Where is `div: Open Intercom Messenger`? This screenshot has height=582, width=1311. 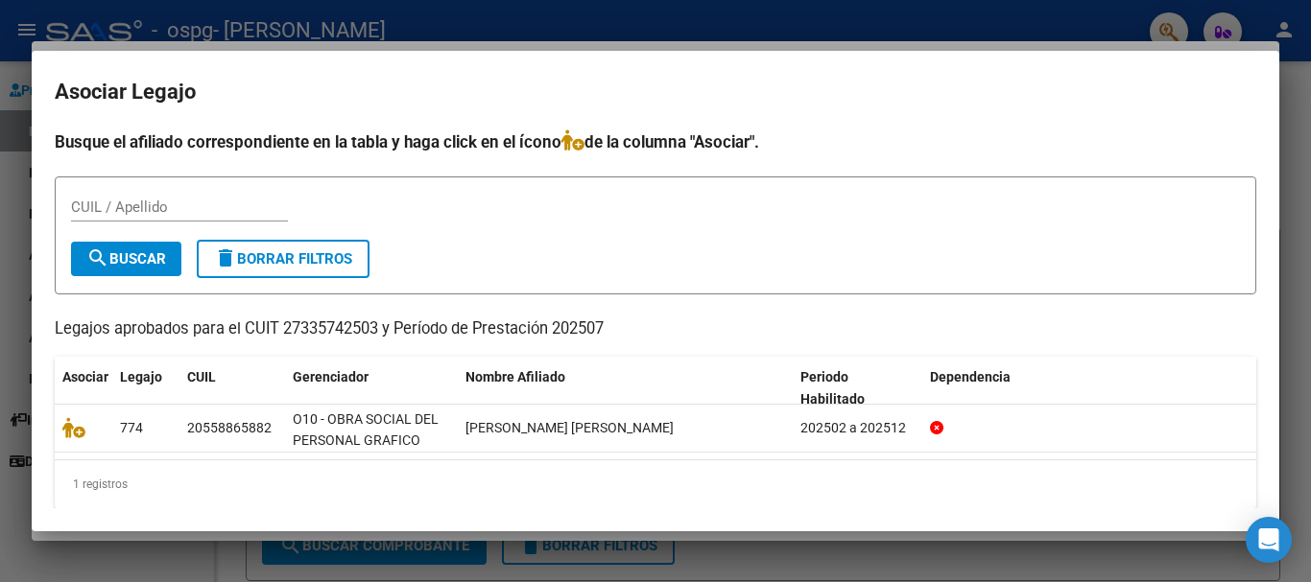
div: Open Intercom Messenger is located at coordinates (1269, 540).